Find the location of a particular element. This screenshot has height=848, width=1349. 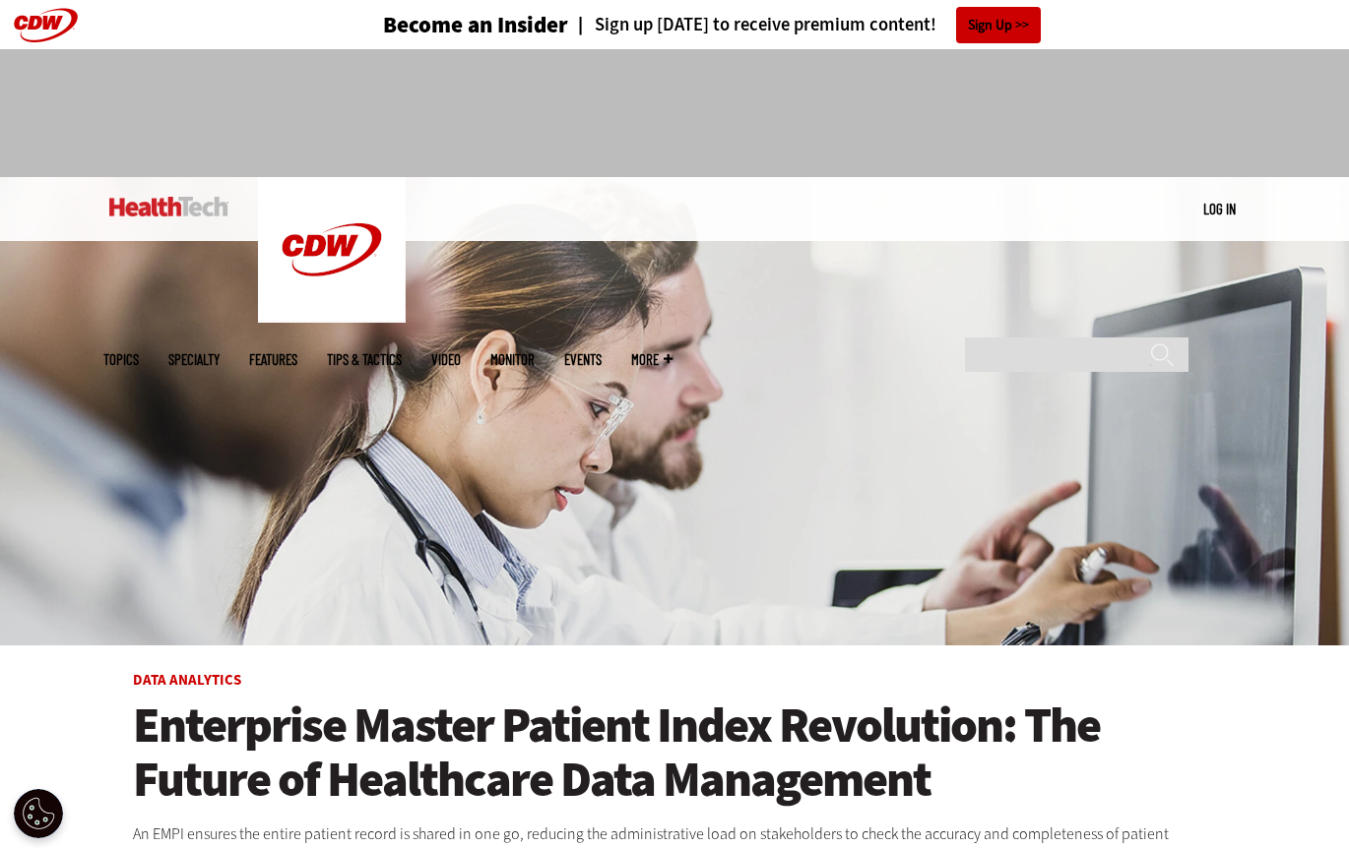

h1: Enterprise Master Patient Index Revolution: The Future of Healthcare Data Management is located at coordinates (674, 753).